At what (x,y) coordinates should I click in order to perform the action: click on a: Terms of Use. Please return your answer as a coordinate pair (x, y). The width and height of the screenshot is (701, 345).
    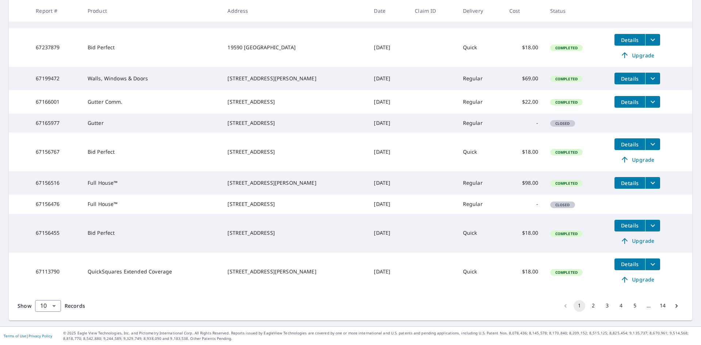
    Looking at the image, I should click on (15, 336).